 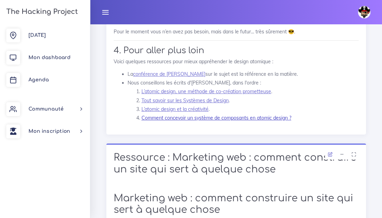 What do you see at coordinates (49, 57) in the screenshot?
I see `span: Mon dashboard` at bounding box center [49, 57].